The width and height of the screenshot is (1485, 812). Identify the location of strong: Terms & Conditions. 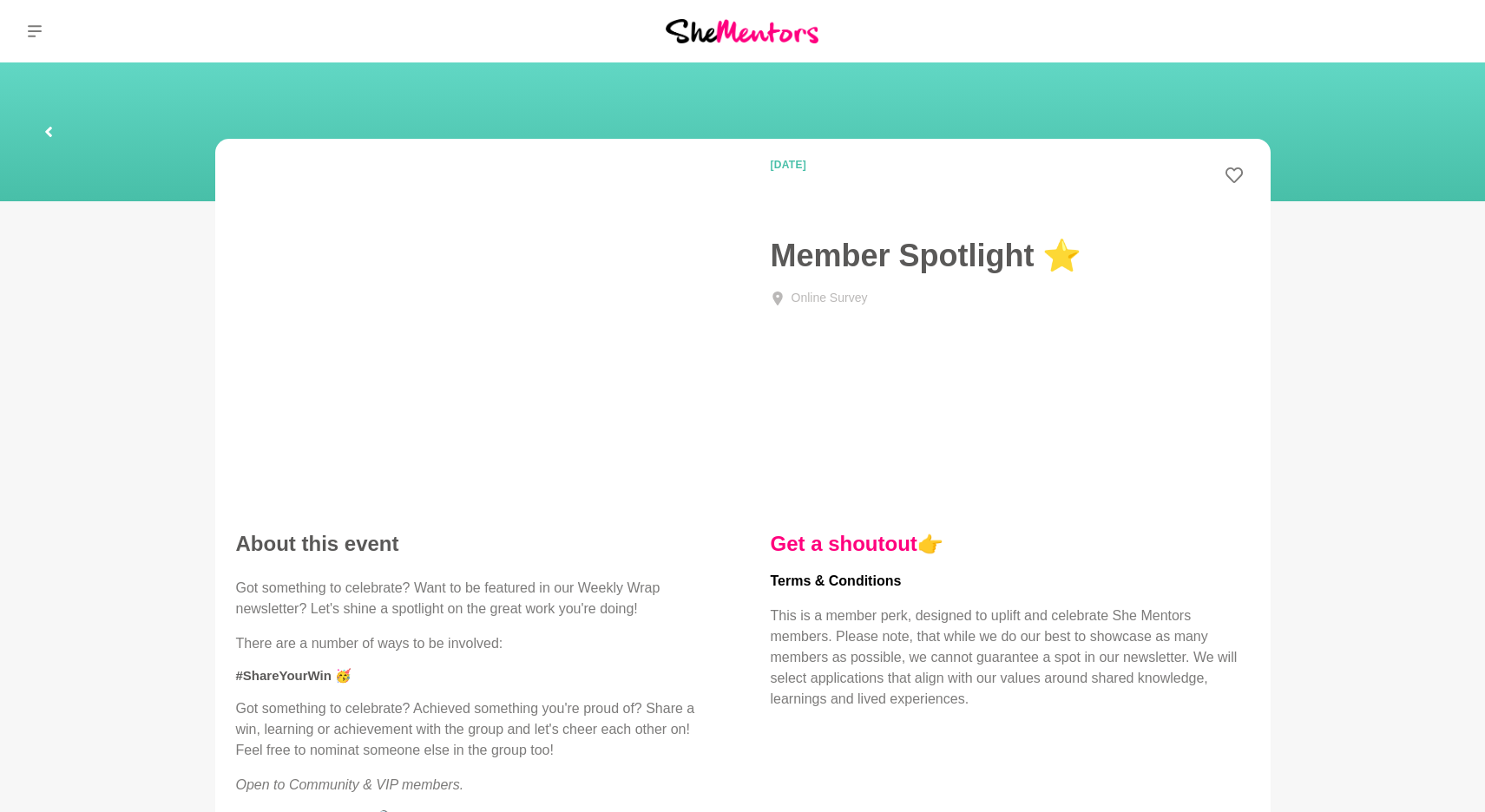
(835, 581).